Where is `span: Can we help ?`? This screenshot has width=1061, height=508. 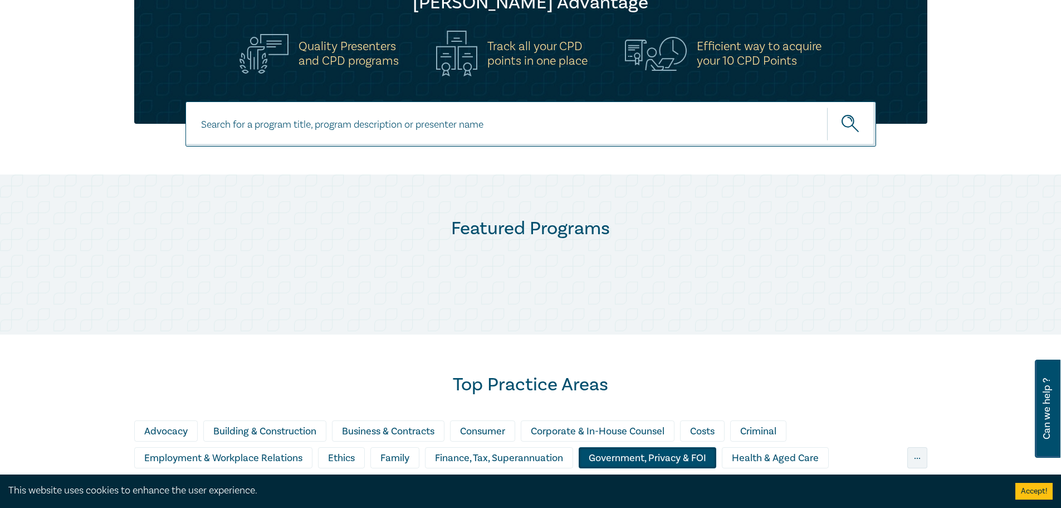 span: Can we help ? is located at coordinates (1047, 408).